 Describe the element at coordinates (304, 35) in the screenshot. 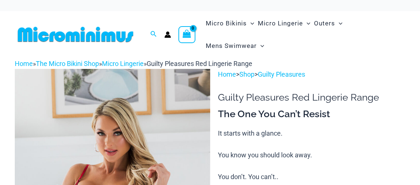

I see `nav: Site Navigation` at that location.